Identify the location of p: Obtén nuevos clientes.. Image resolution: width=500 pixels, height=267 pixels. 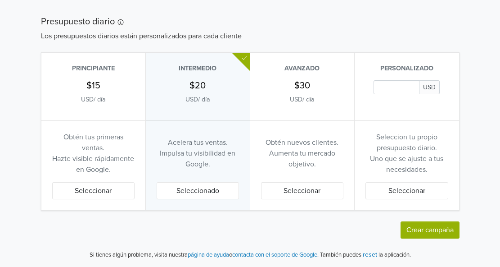
(302, 142).